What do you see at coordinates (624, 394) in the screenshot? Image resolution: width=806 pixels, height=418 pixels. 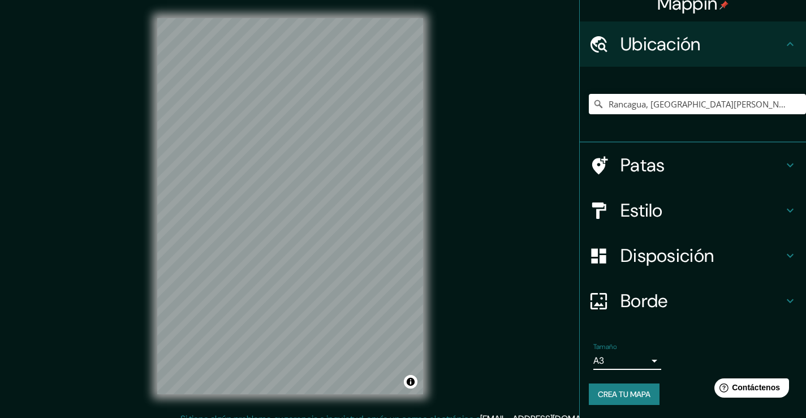 I see `font: Crea tu mapa` at bounding box center [624, 394].